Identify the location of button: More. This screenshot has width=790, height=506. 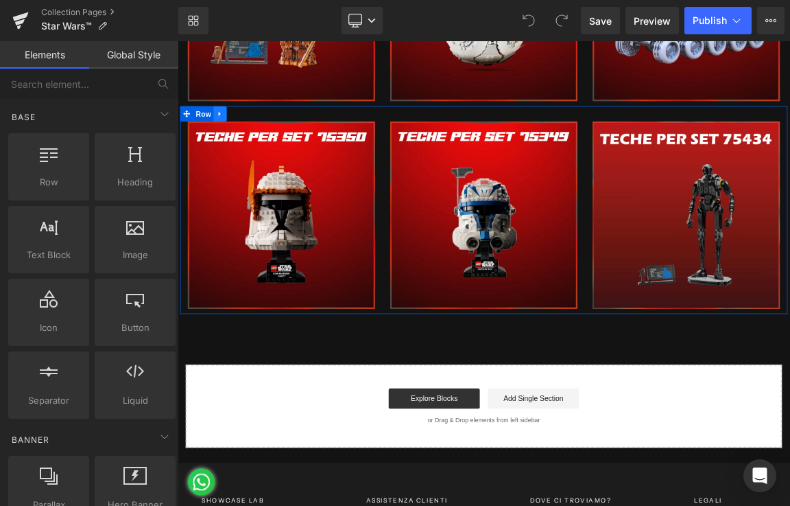
(771, 21).